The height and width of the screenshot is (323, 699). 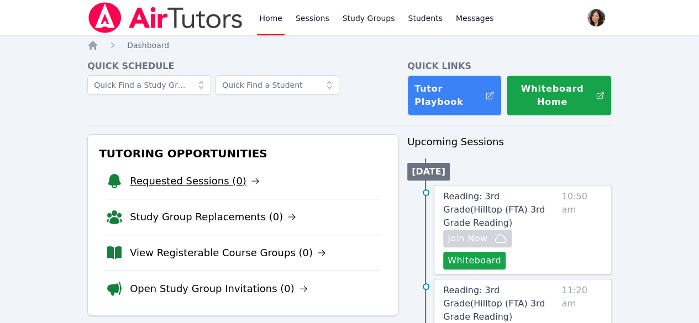 I want to click on h4: Quick Links, so click(x=510, y=66).